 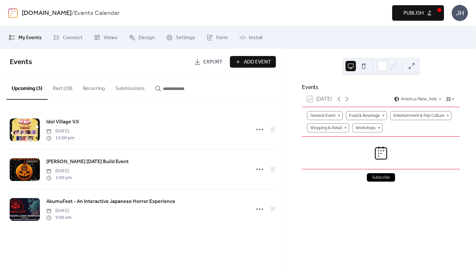 What do you see at coordinates (25, 38) in the screenshot?
I see `a: My Events` at bounding box center [25, 38].